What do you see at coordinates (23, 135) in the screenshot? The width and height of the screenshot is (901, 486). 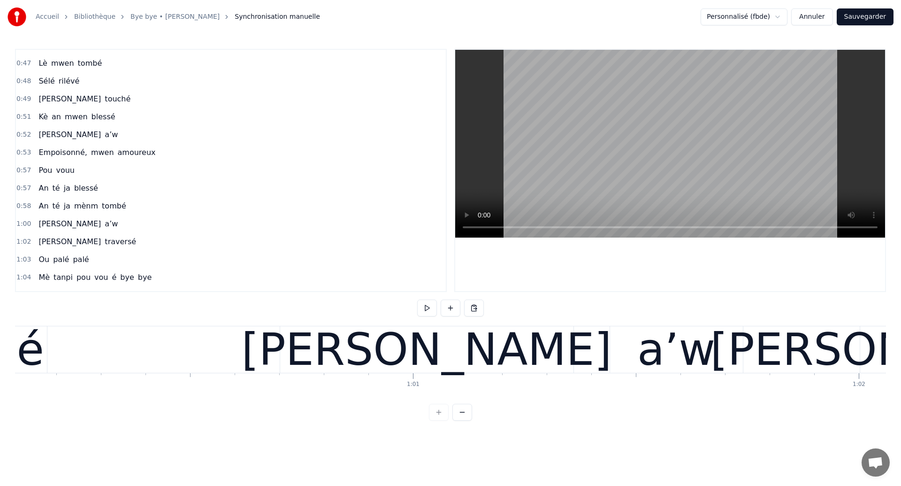 I see `span: 0:52` at bounding box center [23, 135].